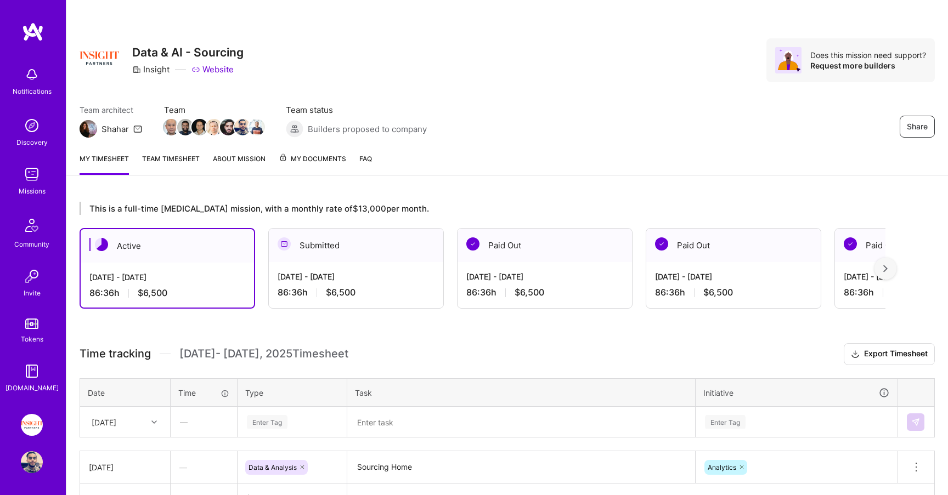 The image size is (948, 495). Describe the element at coordinates (125, 393) in the screenshot. I see `th: Date` at that location.